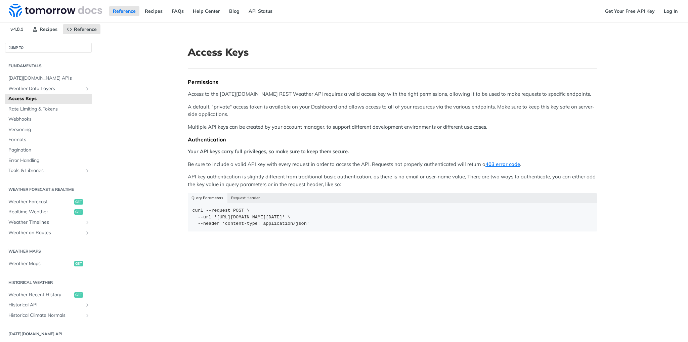  I want to click on a: Historical Climate NormalsShow subpages for Historical Climate Normals, so click(48, 316).